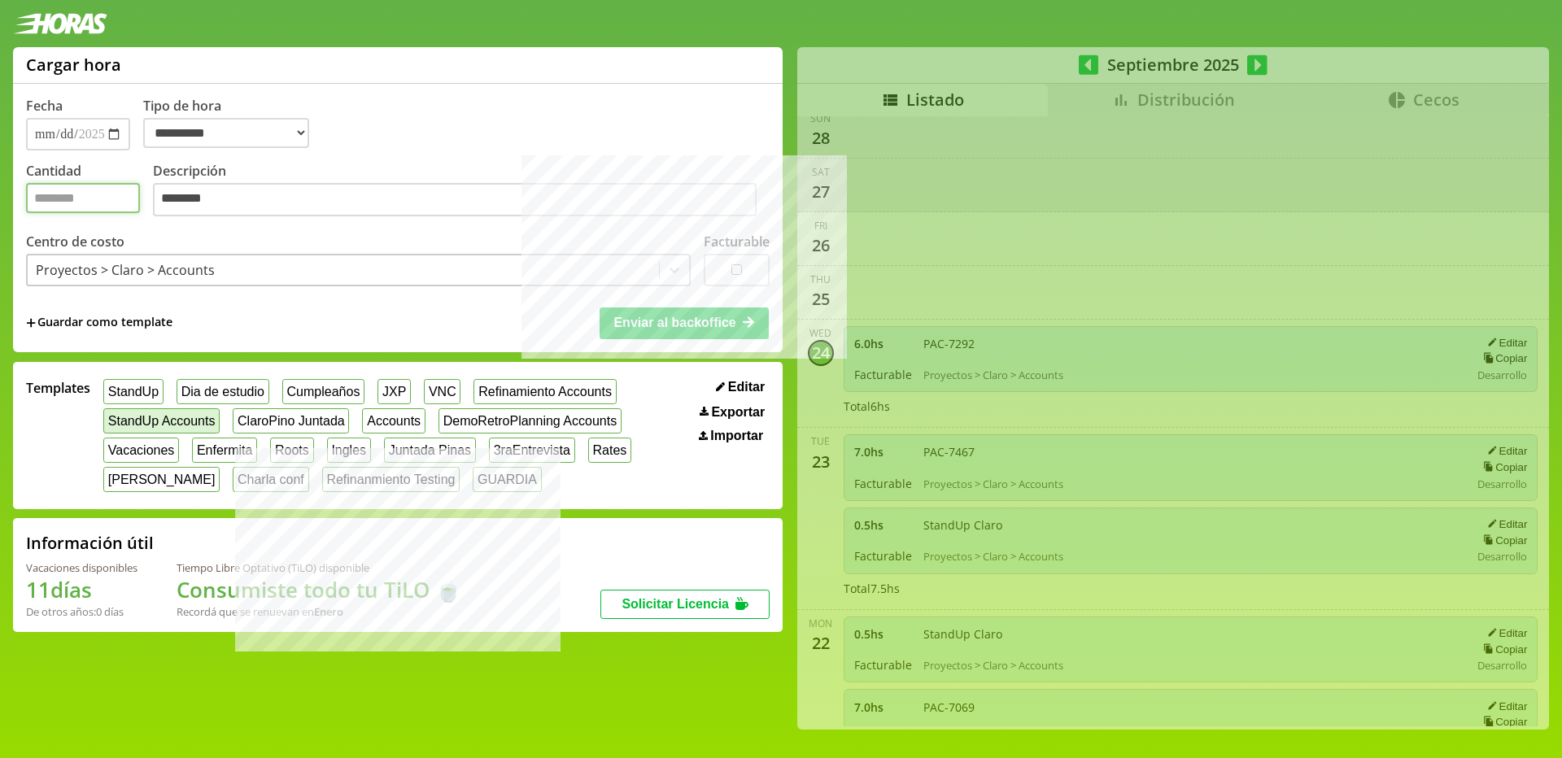 This screenshot has width=1562, height=758. What do you see at coordinates (675, 604) in the screenshot?
I see `span: Solicitar Licencia` at bounding box center [675, 604].